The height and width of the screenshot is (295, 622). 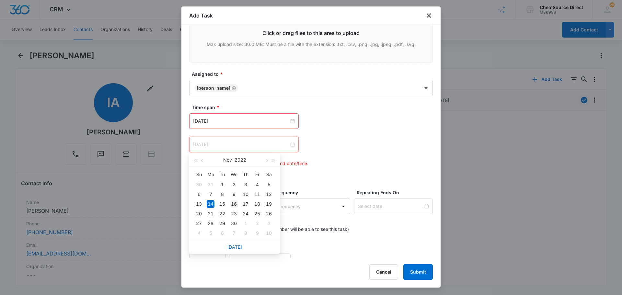 I want to click on td: 2022-11-14, so click(x=211, y=204).